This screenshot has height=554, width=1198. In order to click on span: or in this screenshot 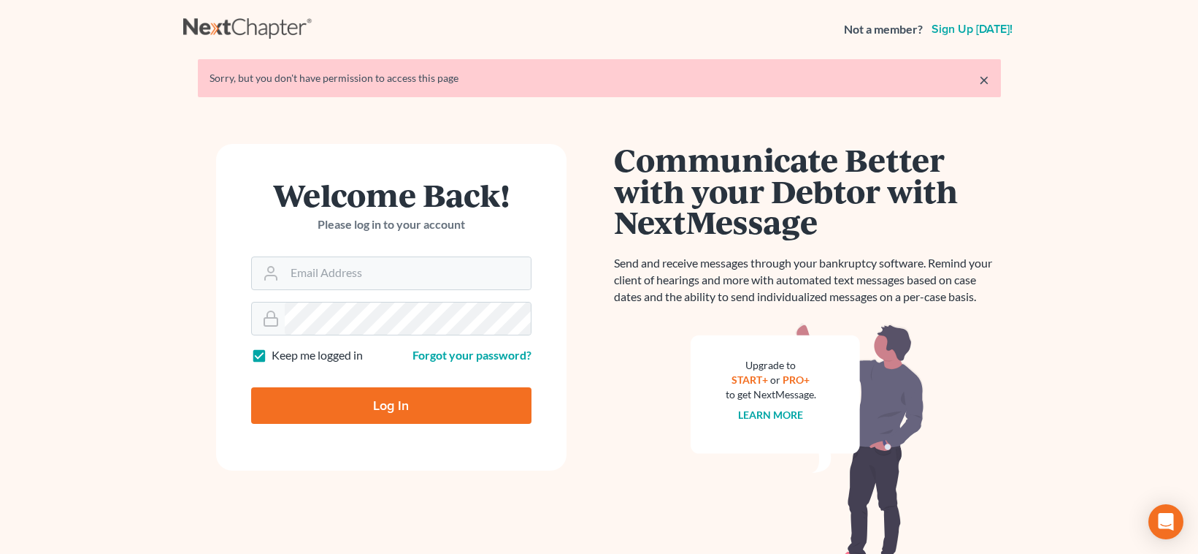, I will do `click(776, 379)`.